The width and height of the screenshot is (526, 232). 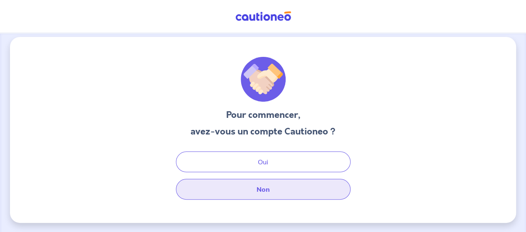 I want to click on img: illu_welcome.svg, so click(x=263, y=79).